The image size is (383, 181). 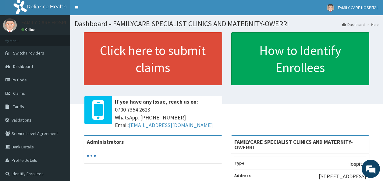 I want to click on span: Dashboard, so click(x=23, y=67).